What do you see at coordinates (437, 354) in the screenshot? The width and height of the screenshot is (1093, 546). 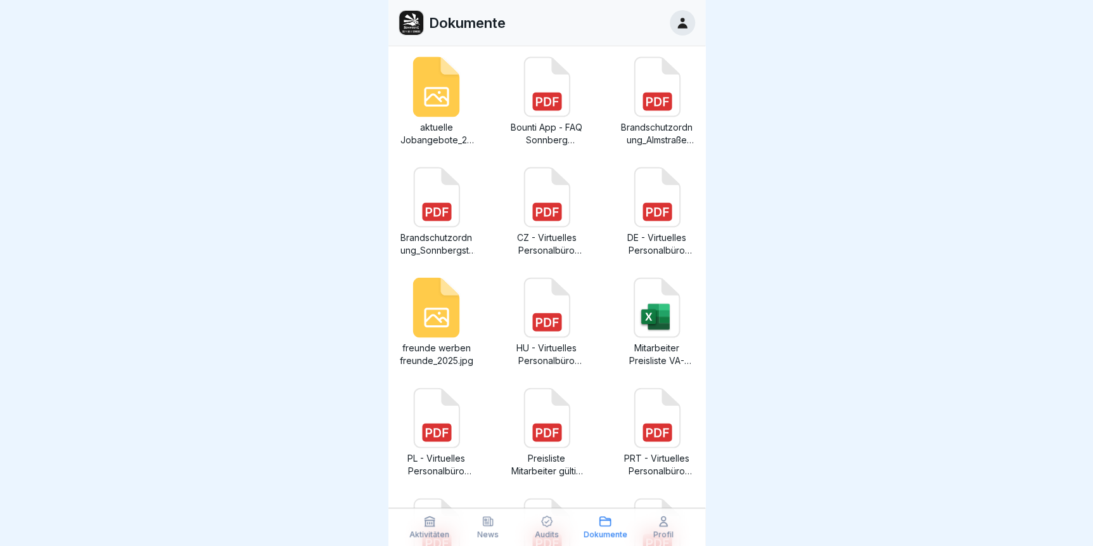 I see `p: freunde werben freunde_2025.jpg` at bounding box center [437, 354].